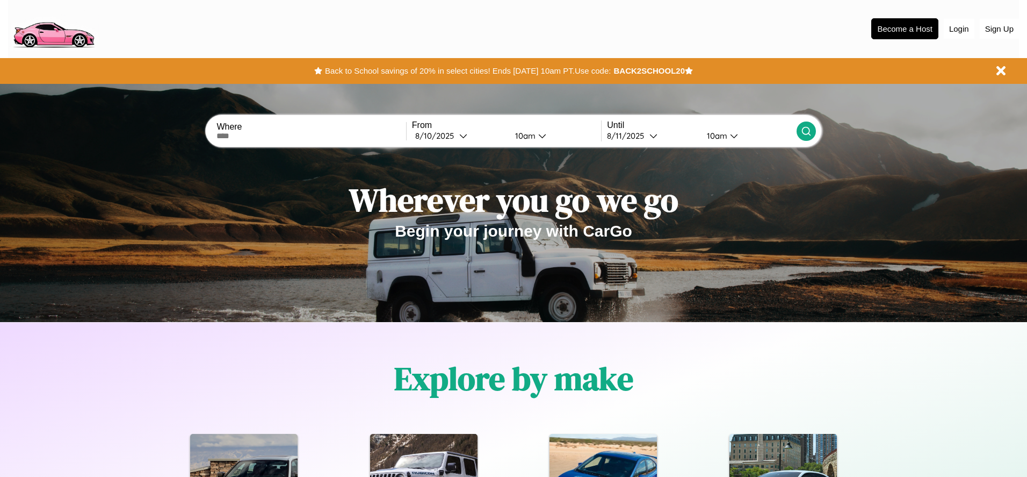 The height and width of the screenshot is (477, 1027). Describe the element at coordinates (514, 378) in the screenshot. I see `h1: Explore by make` at that location.